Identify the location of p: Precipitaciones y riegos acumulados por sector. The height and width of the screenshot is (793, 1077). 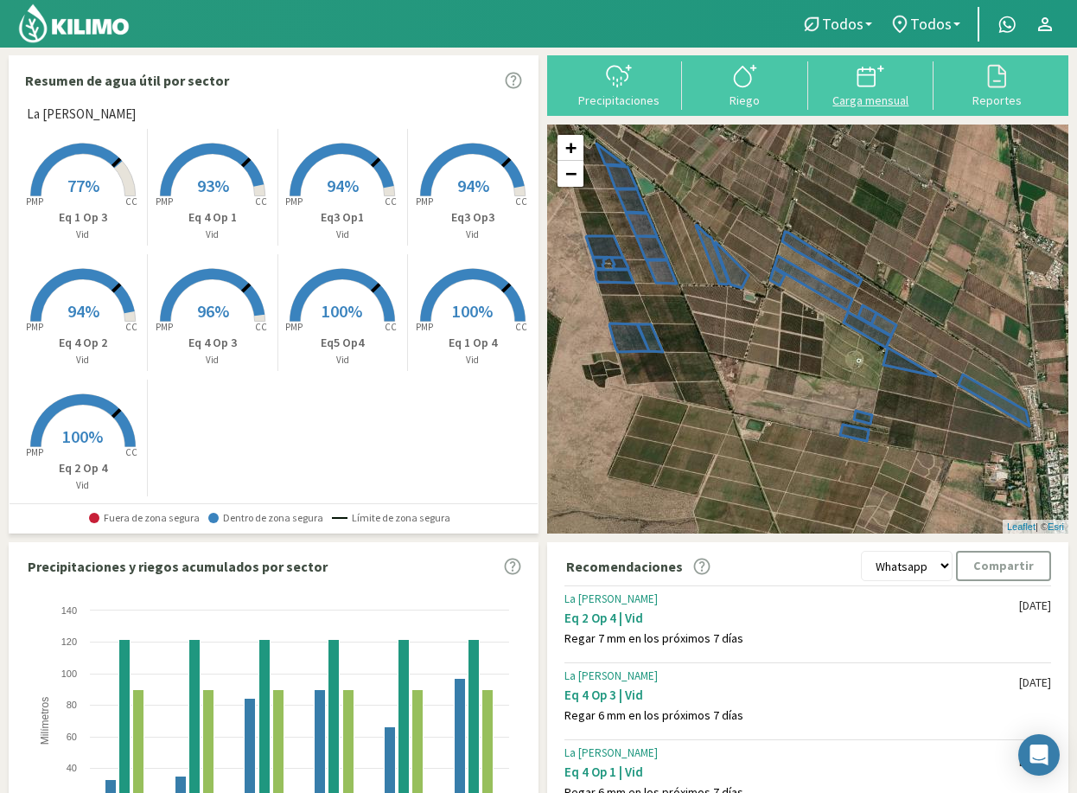
(177, 566).